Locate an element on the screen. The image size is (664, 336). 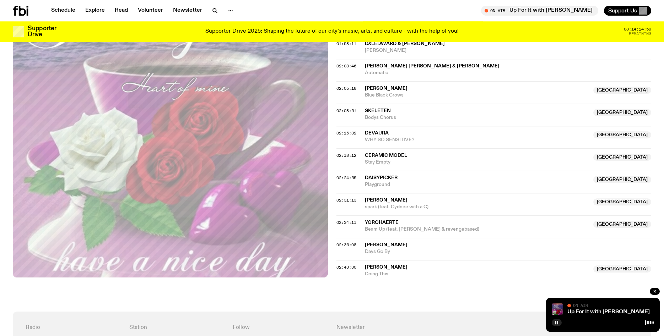
span: Ceramic Model is located at coordinates (386, 156).